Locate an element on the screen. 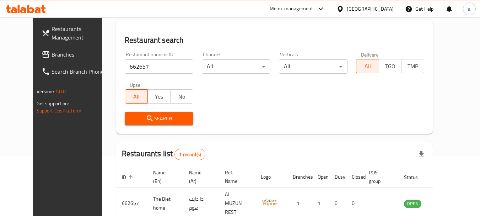  span: Search Branch Phone is located at coordinates (80, 71).